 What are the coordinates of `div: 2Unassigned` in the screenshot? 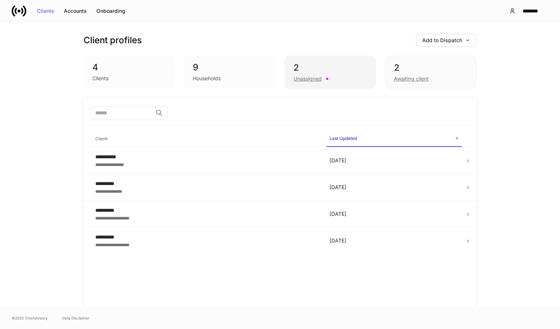 It's located at (330, 72).